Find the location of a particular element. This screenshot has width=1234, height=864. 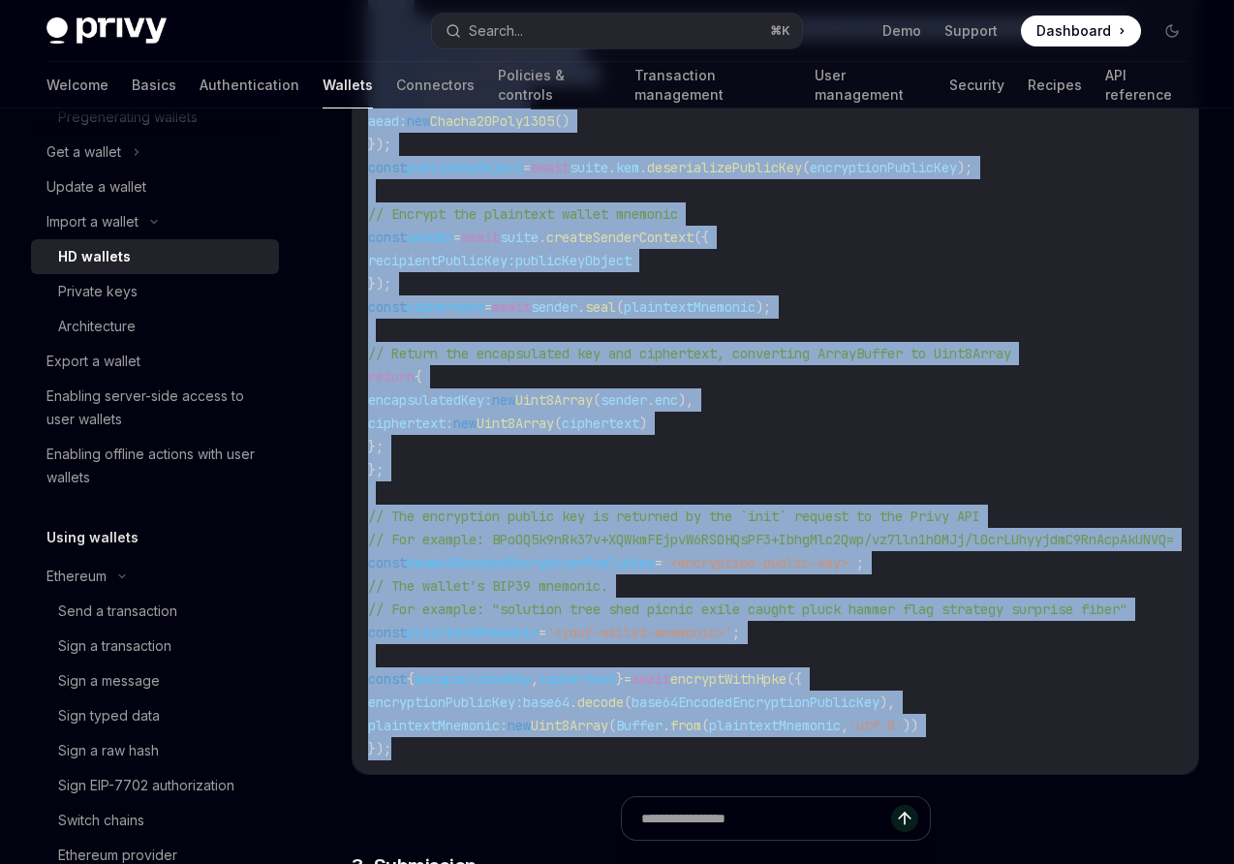

a: Send a transaction is located at coordinates (155, 611).